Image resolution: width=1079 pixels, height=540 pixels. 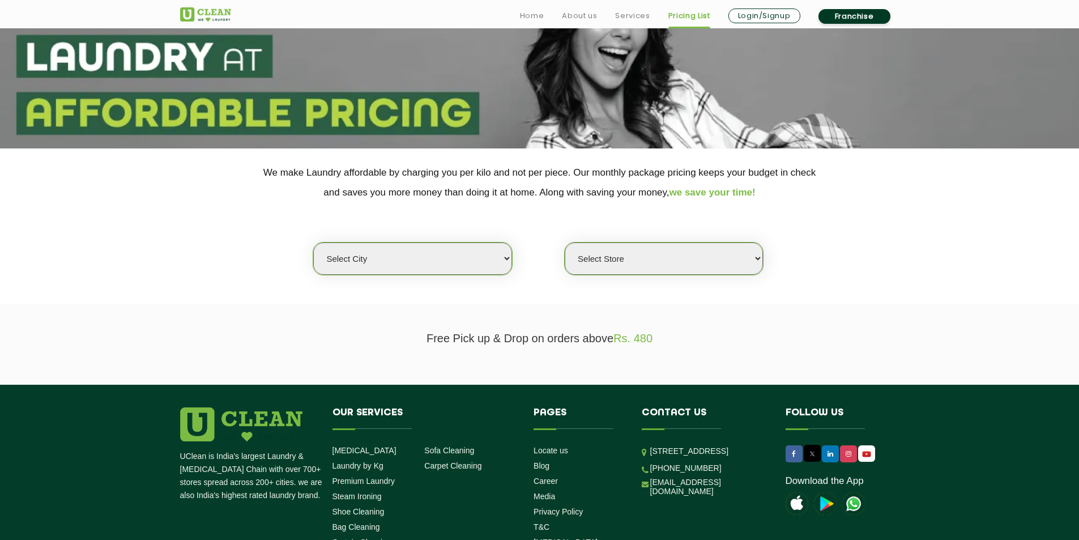 I want to click on a: Services, so click(x=632, y=16).